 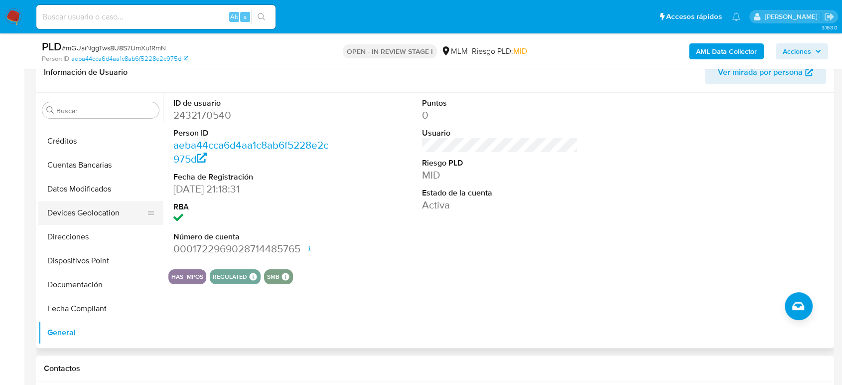 What do you see at coordinates (101, 189) in the screenshot?
I see `button: Datos Modificados` at bounding box center [101, 189].